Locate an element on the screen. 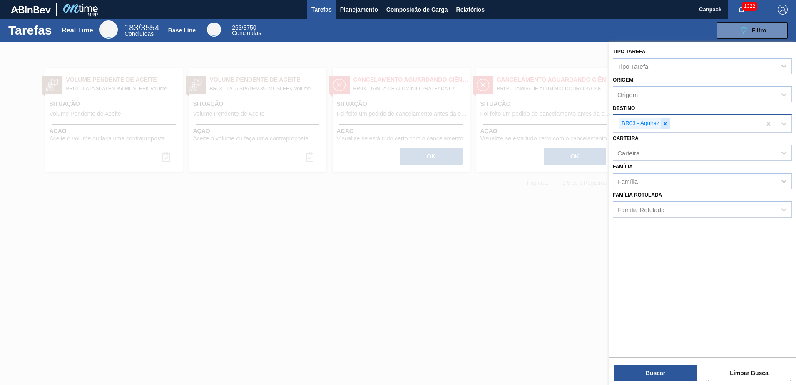 Image resolution: width=796 pixels, height=385 pixels. span: 183 is located at coordinates (131, 27).